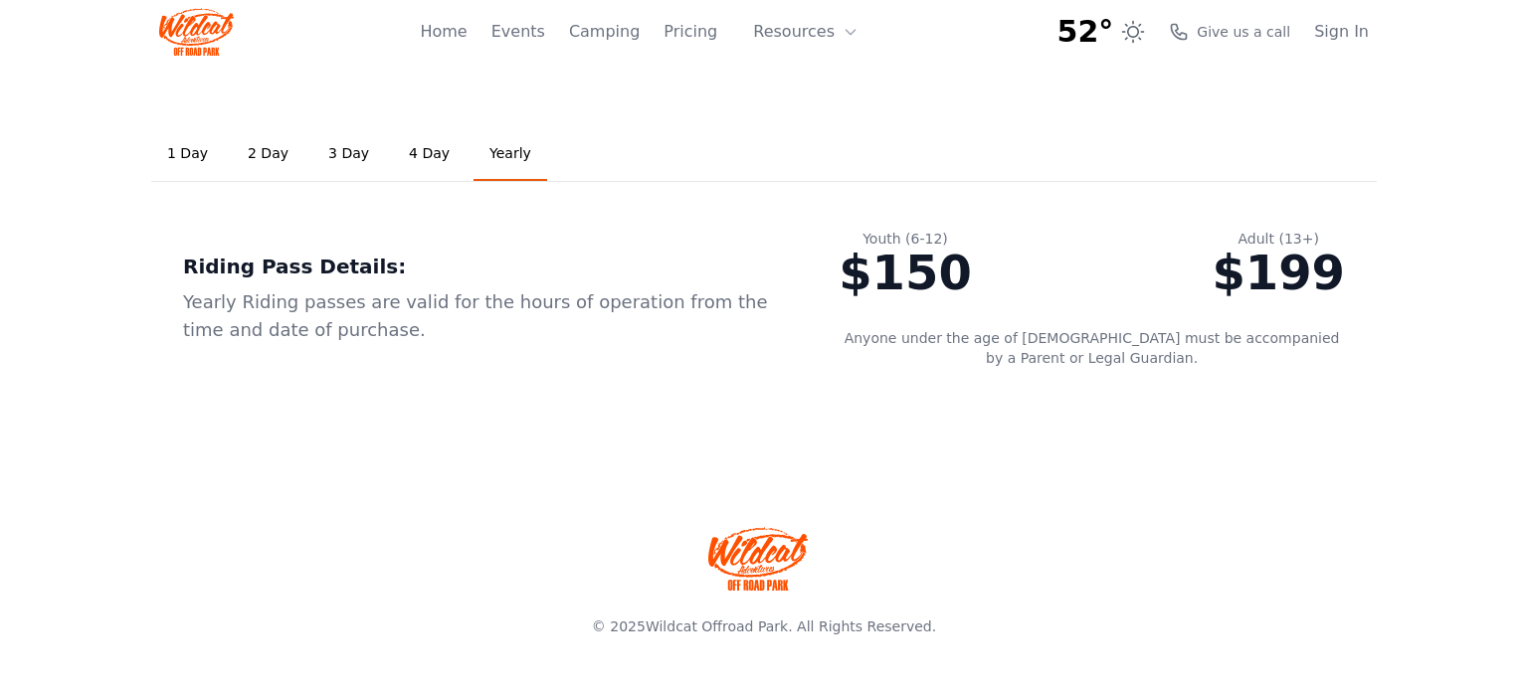 The image size is (1528, 691). What do you see at coordinates (443, 32) in the screenshot?
I see `a: Home` at bounding box center [443, 32].